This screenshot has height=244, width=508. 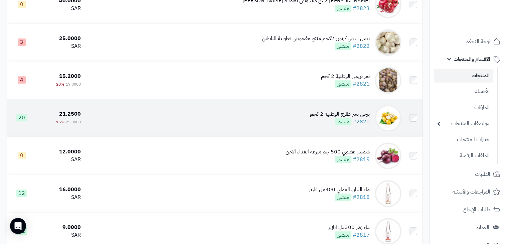 What do you see at coordinates (361, 122) in the screenshot?
I see `a: #2820` at bounding box center [361, 122].